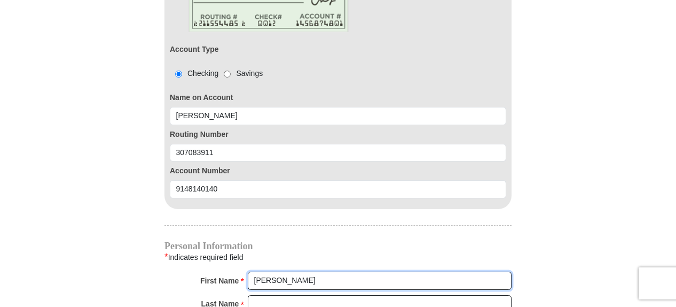 The width and height of the screenshot is (676, 307). I want to click on div: Checking Savings, so click(216, 73).